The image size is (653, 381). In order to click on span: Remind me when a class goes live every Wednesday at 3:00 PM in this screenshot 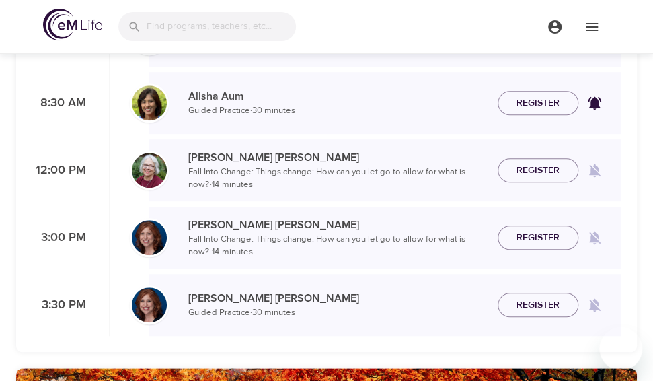, I will do `click(594, 237)`.